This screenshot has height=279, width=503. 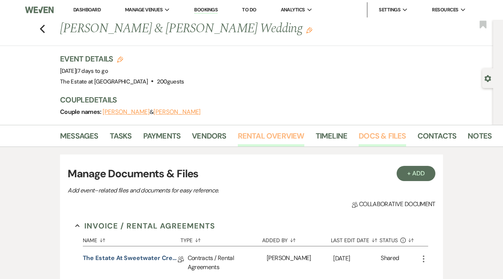 What do you see at coordinates (81, 112) in the screenshot?
I see `span: Couple names:` at bounding box center [81, 112].